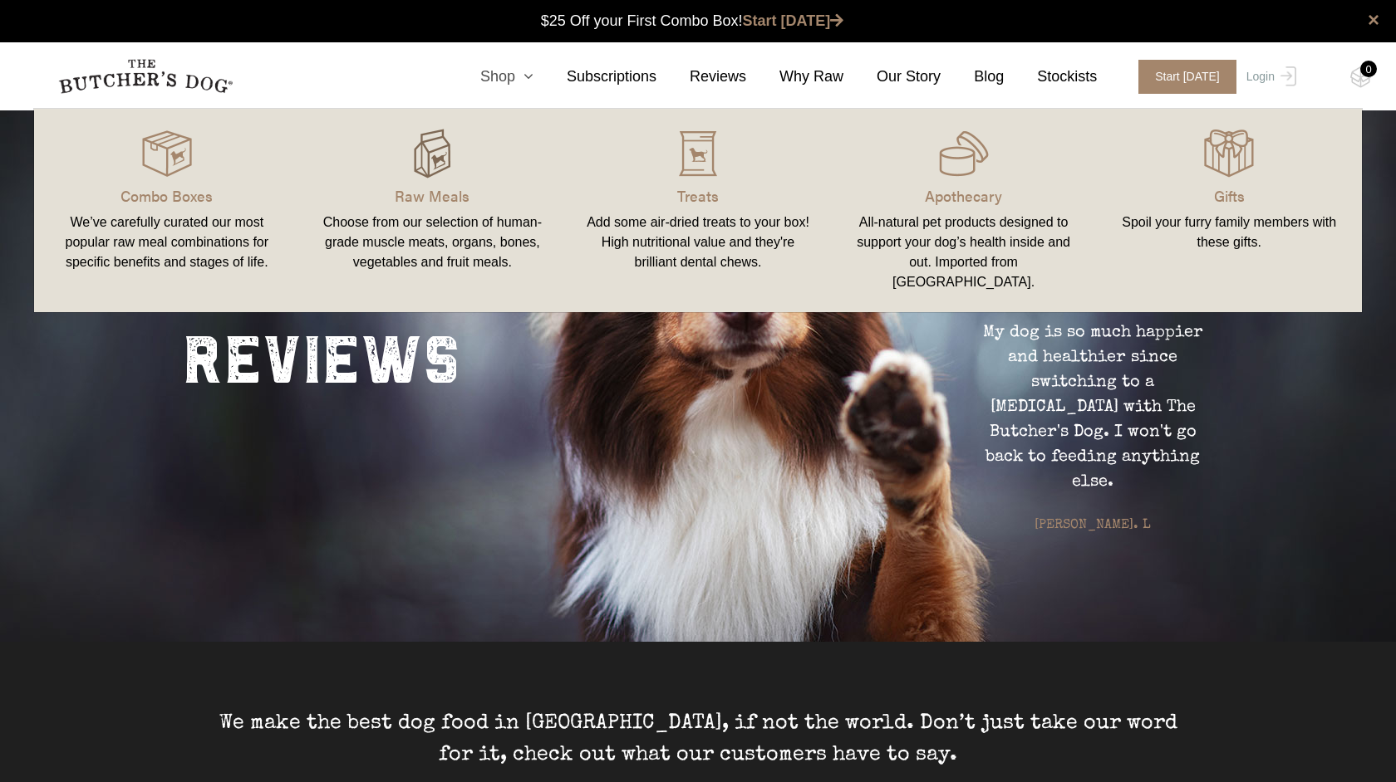 This screenshot has width=1396, height=782. I want to click on p: Apothecary, so click(964, 195).